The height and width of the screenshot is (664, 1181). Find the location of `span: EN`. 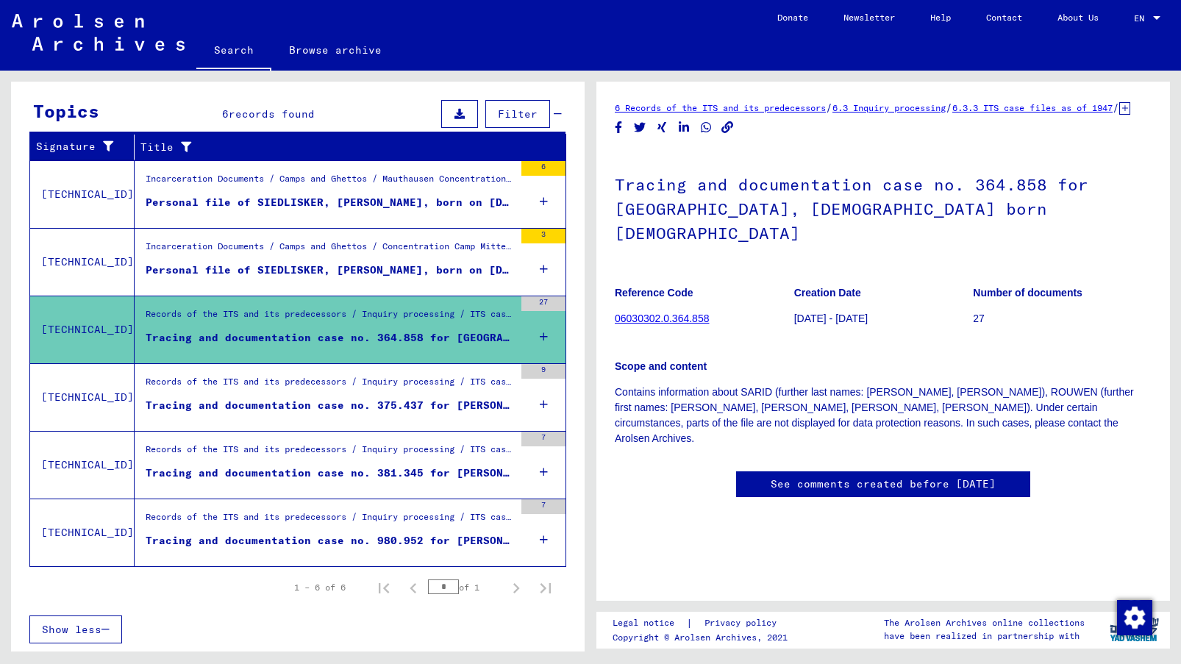

span: EN is located at coordinates (1142, 18).